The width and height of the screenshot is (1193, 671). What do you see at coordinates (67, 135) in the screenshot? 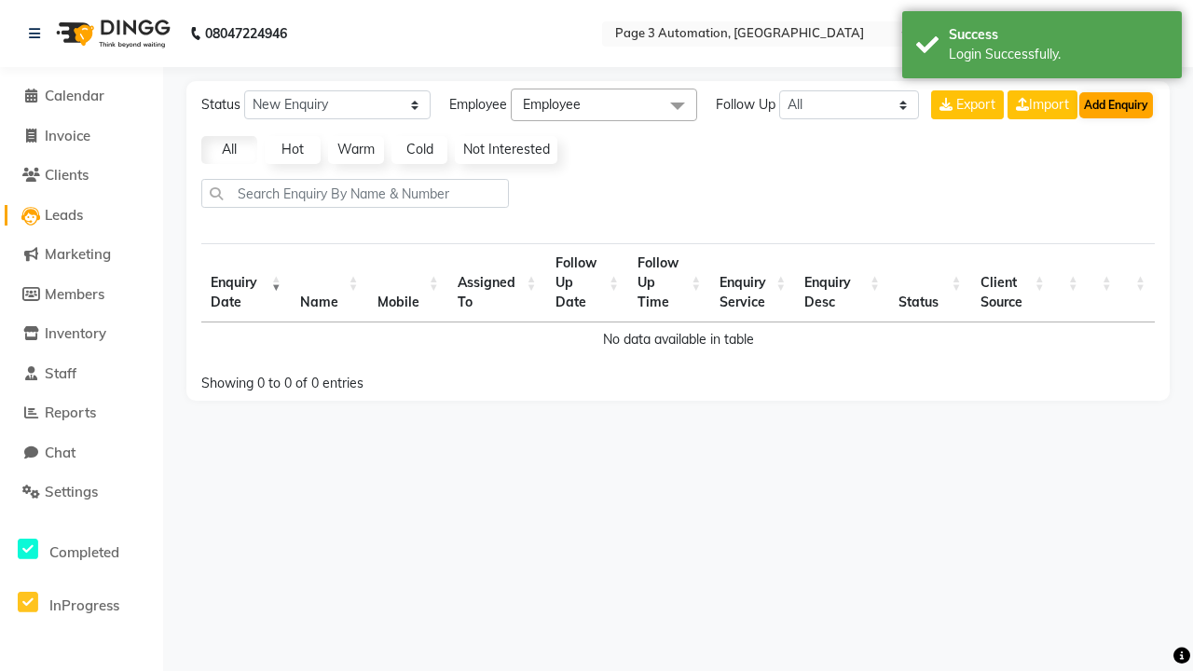
I see `span: Invoice` at bounding box center [67, 135].